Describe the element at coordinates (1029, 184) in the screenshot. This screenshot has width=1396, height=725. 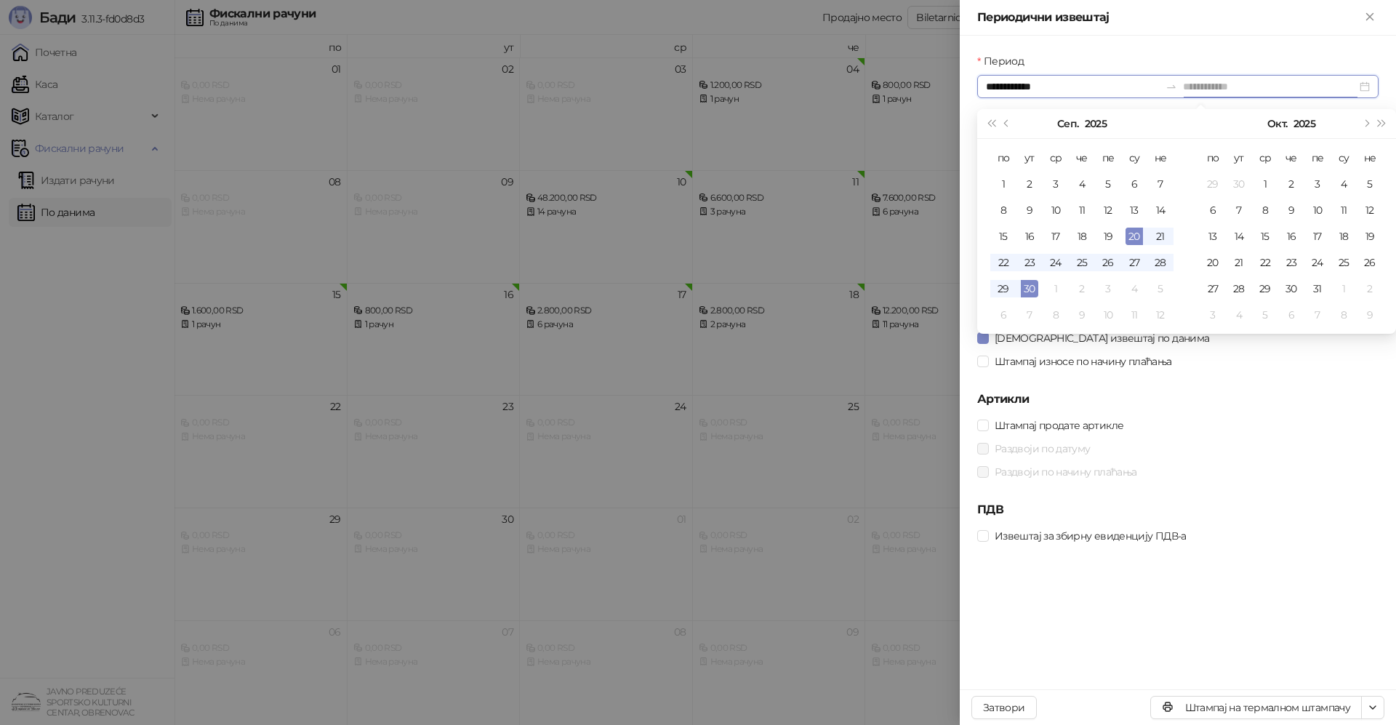
I see `td: 2025-09-02` at that location.